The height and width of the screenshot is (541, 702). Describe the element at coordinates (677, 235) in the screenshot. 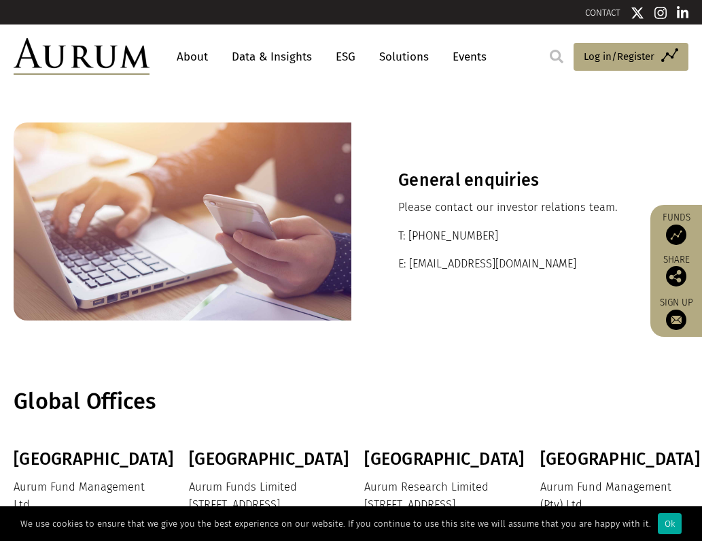

I see `img: Access Funds` at that location.